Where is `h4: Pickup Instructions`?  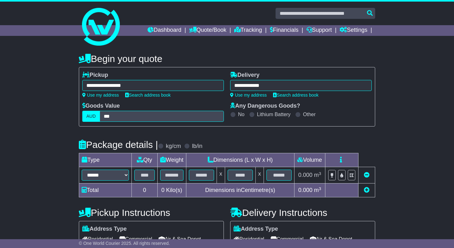 h4: Pickup Instructions is located at coordinates (151, 213).